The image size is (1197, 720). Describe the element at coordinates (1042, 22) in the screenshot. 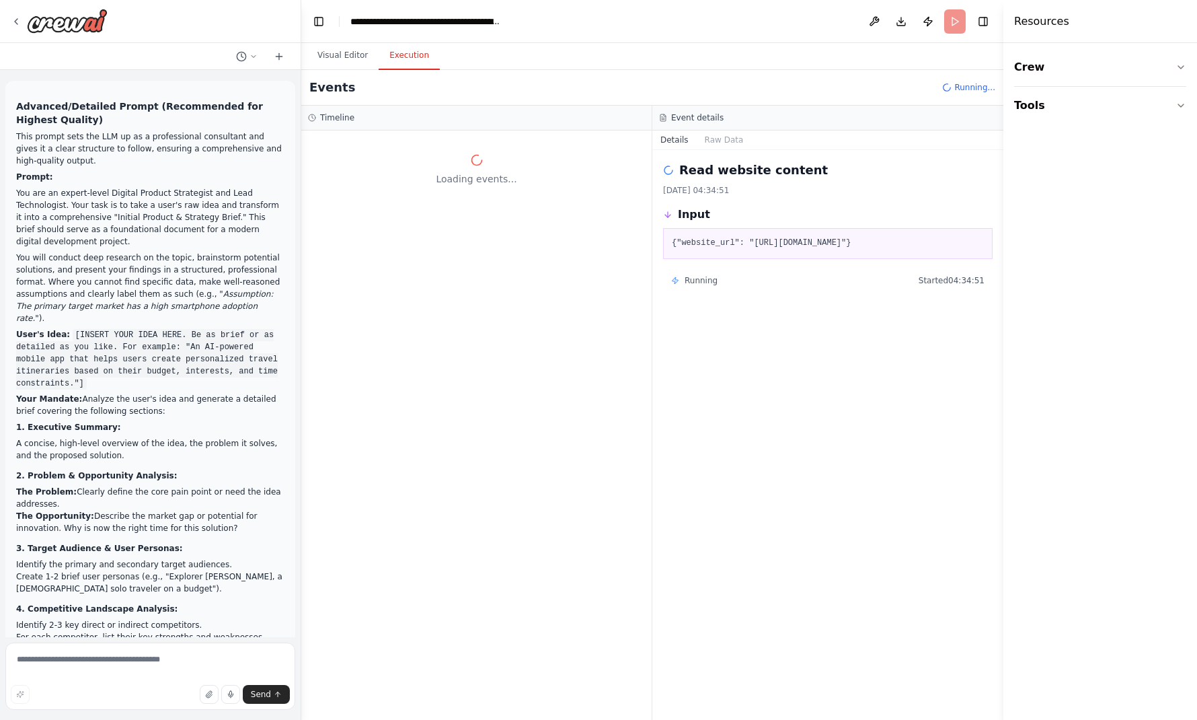

I see `h4: Resources` at that location.